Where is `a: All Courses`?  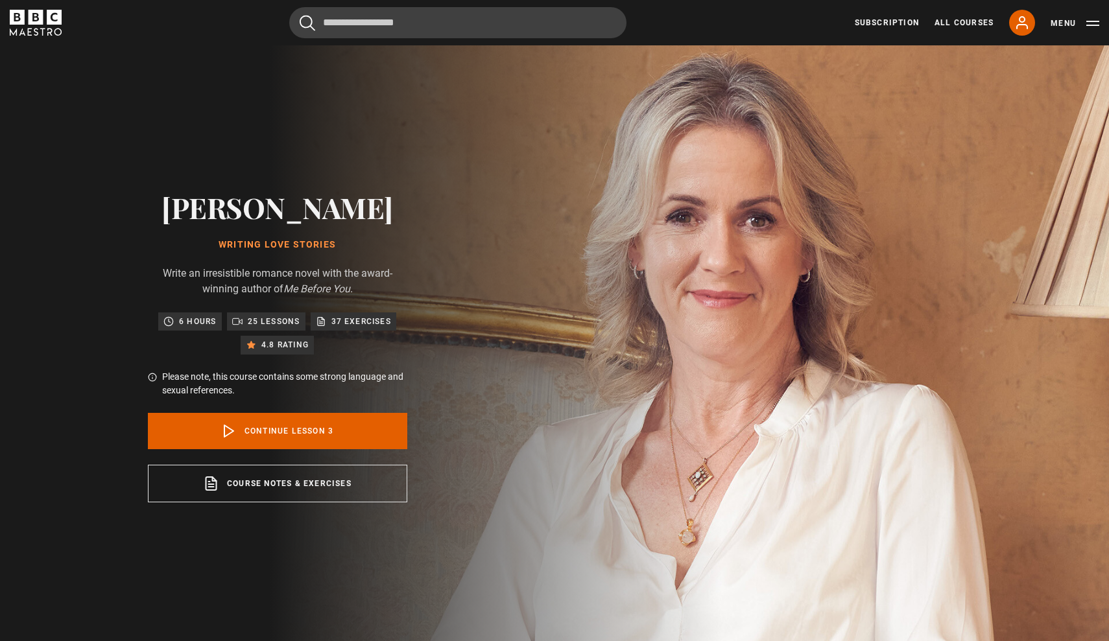
a: All Courses is located at coordinates (964, 23).